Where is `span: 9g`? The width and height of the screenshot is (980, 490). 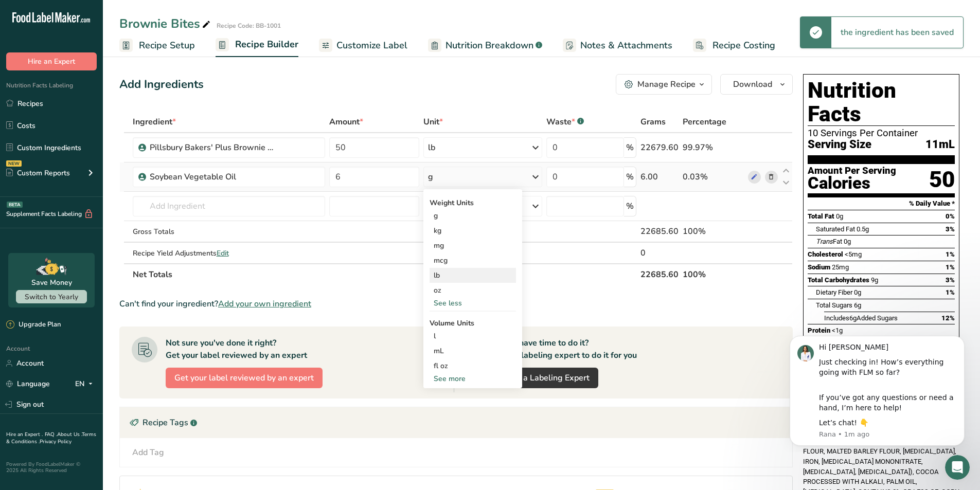
span: 9g is located at coordinates (875, 280).